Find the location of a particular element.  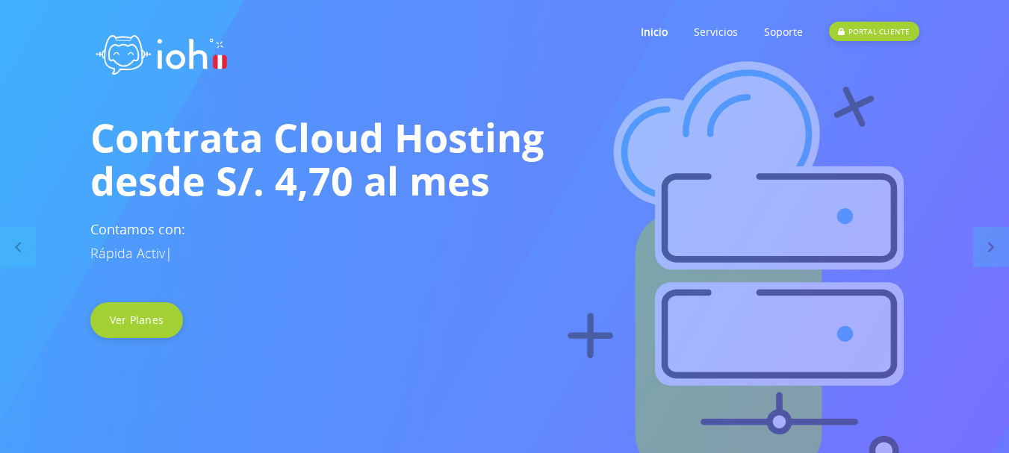

h1: Contrata Cloud Hosting desde S/. 4,70 al mes is located at coordinates (505, 159).